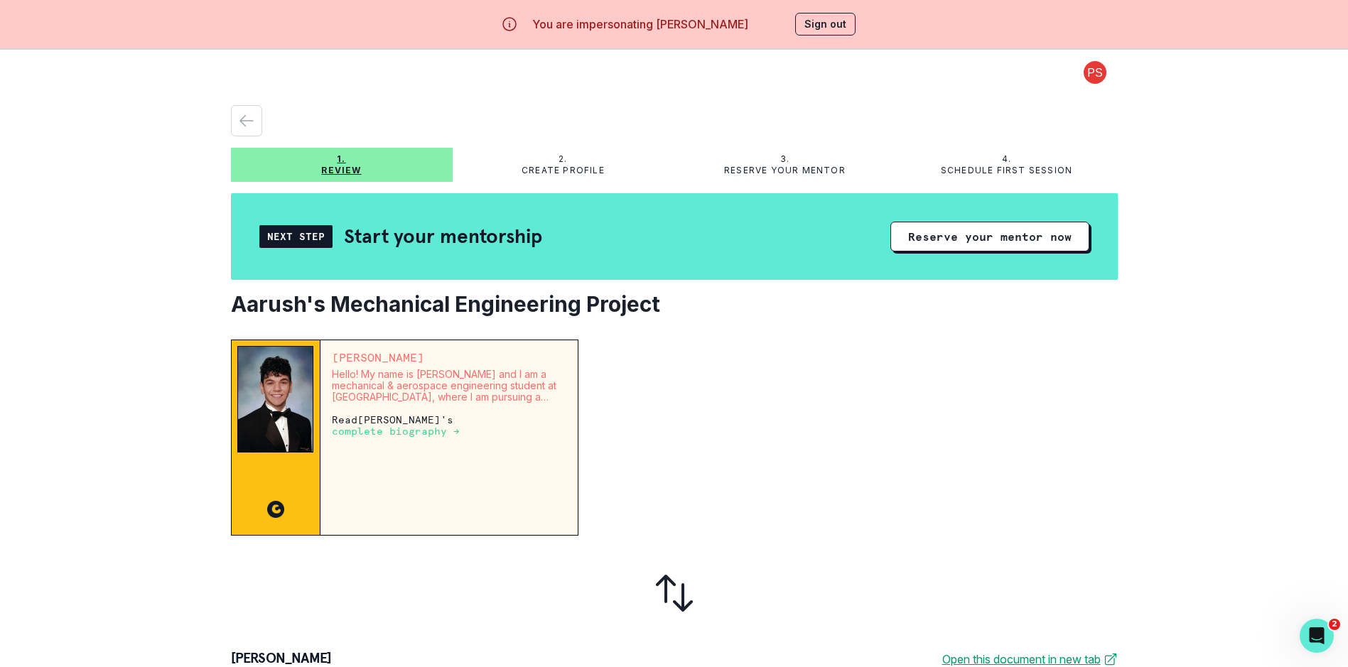  What do you see at coordinates (396, 431) in the screenshot?
I see `p: complete biography →` at bounding box center [396, 431].